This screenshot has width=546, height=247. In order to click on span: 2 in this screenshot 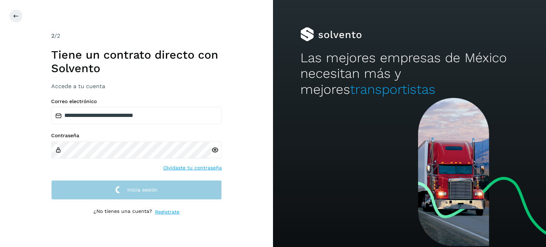, I will do `click(53, 36)`.